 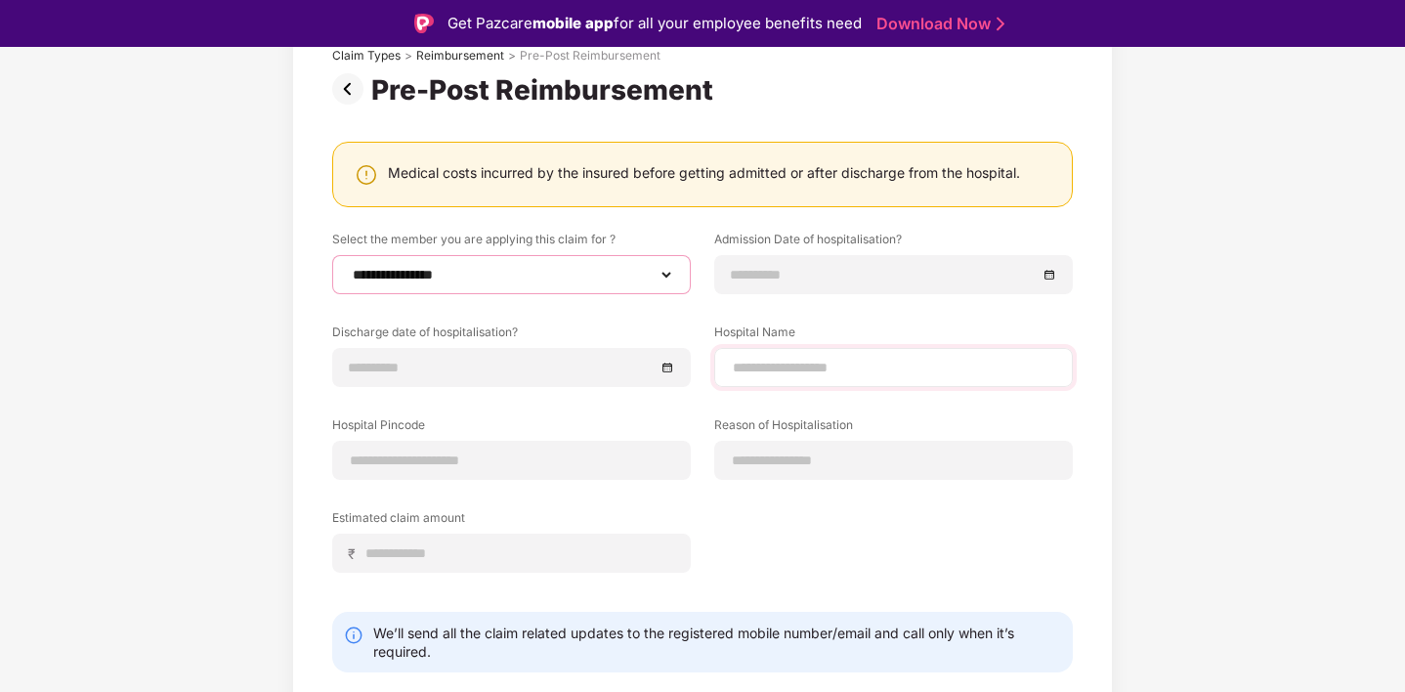 I want to click on img: Stroke, so click(x=1000, y=23).